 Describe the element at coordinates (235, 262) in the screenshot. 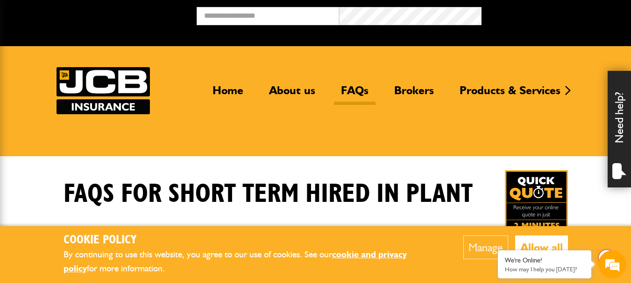

I see `a: cookie and privacy policy` at that location.